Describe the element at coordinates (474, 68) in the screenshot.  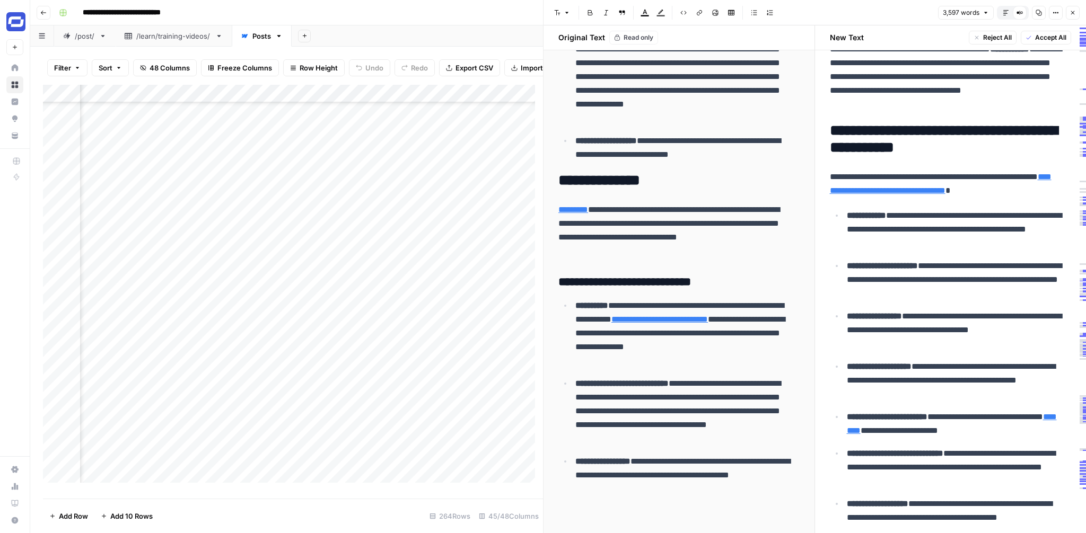
I see `span: Export CSV` at that location.